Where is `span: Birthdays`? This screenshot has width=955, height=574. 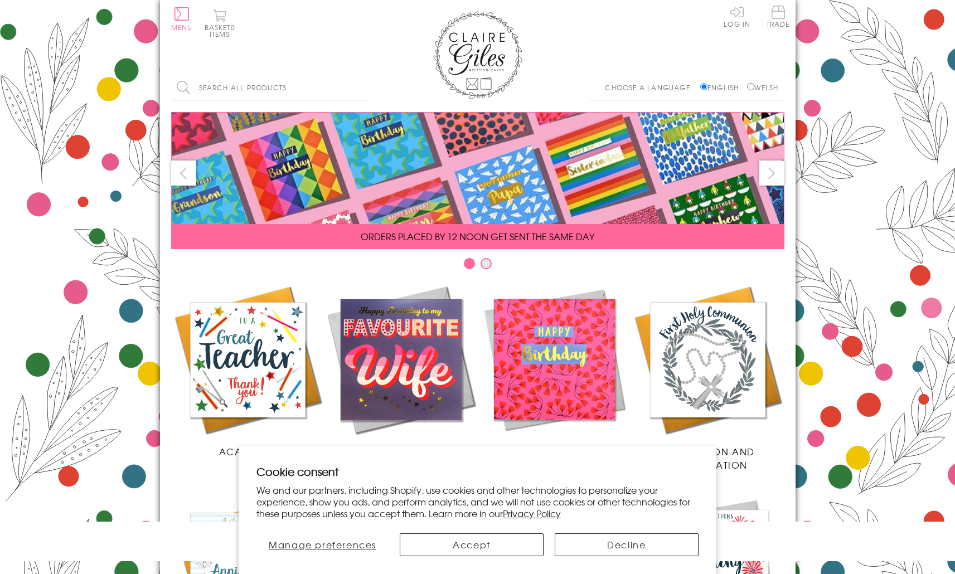 span: Birthdays is located at coordinates (554, 451).